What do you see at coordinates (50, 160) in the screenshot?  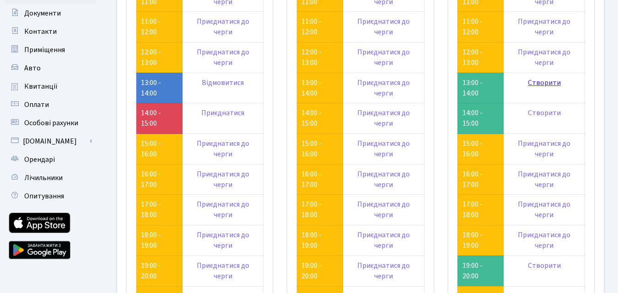 I see `a: Орендарі` at bounding box center [50, 160].